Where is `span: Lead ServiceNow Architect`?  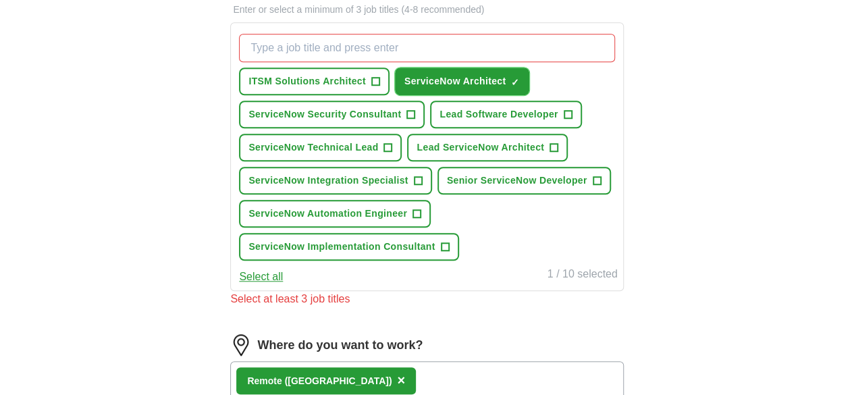
span: Lead ServiceNow Architect is located at coordinates (480, 147).